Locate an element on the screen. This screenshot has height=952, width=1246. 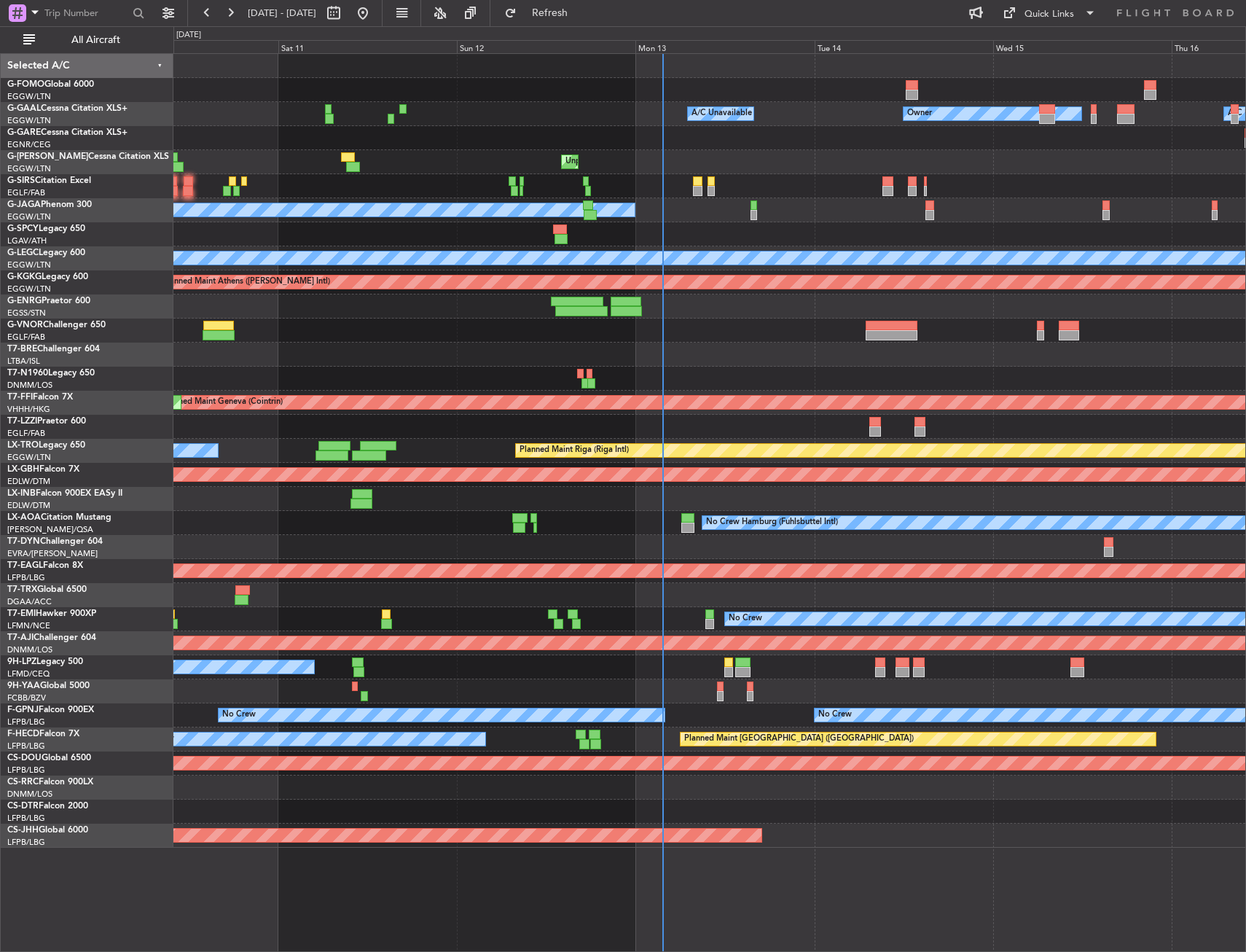
a: F-HECDFalcon 7X is located at coordinates (43, 734).